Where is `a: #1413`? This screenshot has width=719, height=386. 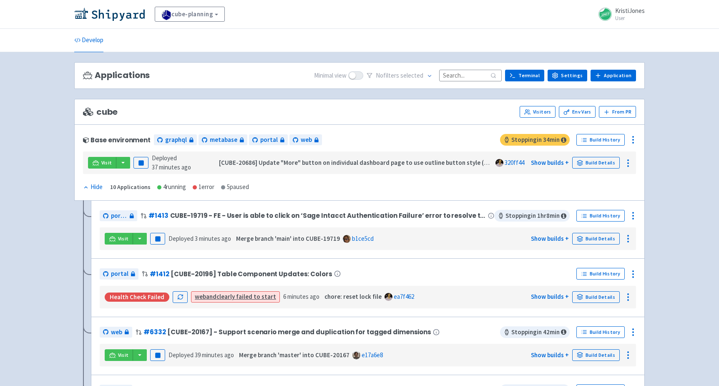 a: #1413 is located at coordinates (158, 215).